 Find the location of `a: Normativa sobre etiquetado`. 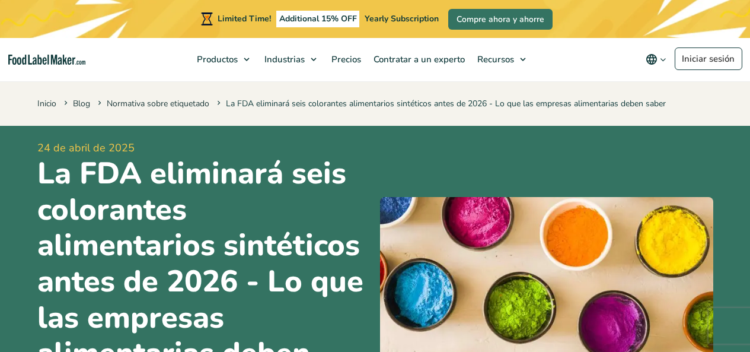

a: Normativa sobre etiquetado is located at coordinates (158, 103).